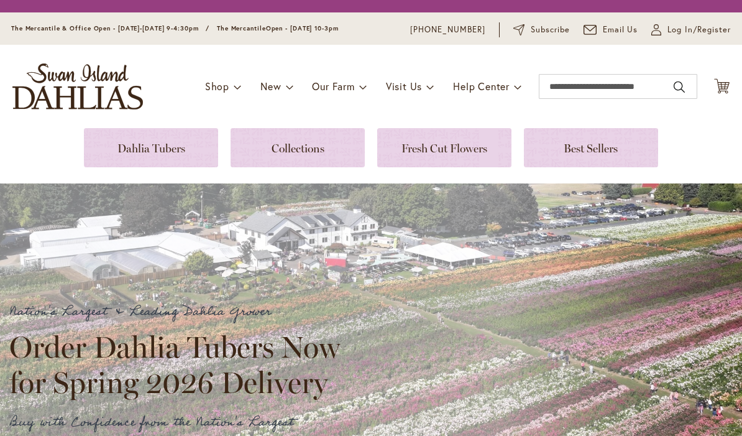  I want to click on span: Our Farm, so click(333, 86).